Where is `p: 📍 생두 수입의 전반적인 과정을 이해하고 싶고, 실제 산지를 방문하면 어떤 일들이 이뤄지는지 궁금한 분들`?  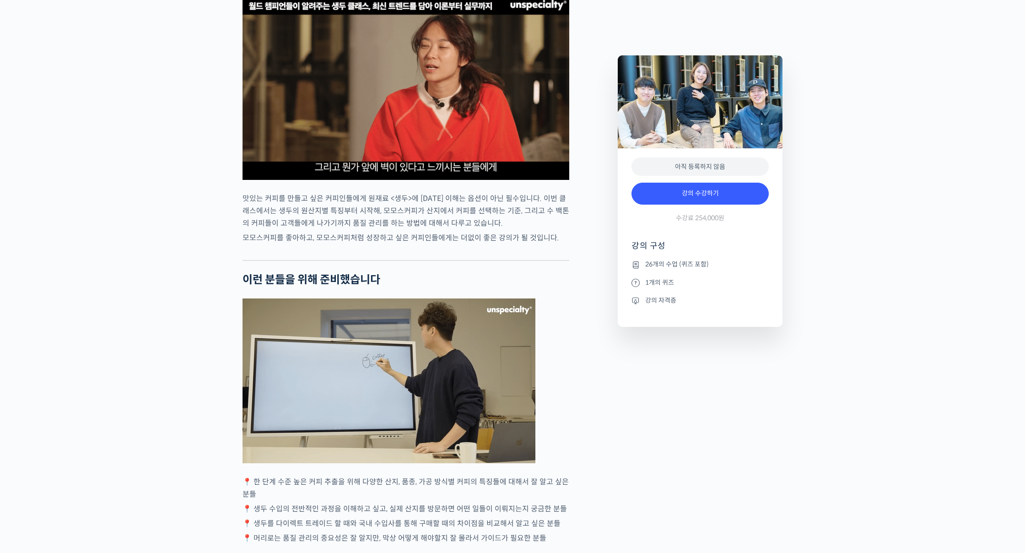
p: 📍 생두 수입의 전반적인 과정을 이해하고 싶고, 실제 산지를 방문하면 어떤 일들이 이뤄지는지 궁금한 분들 is located at coordinates (406, 508).